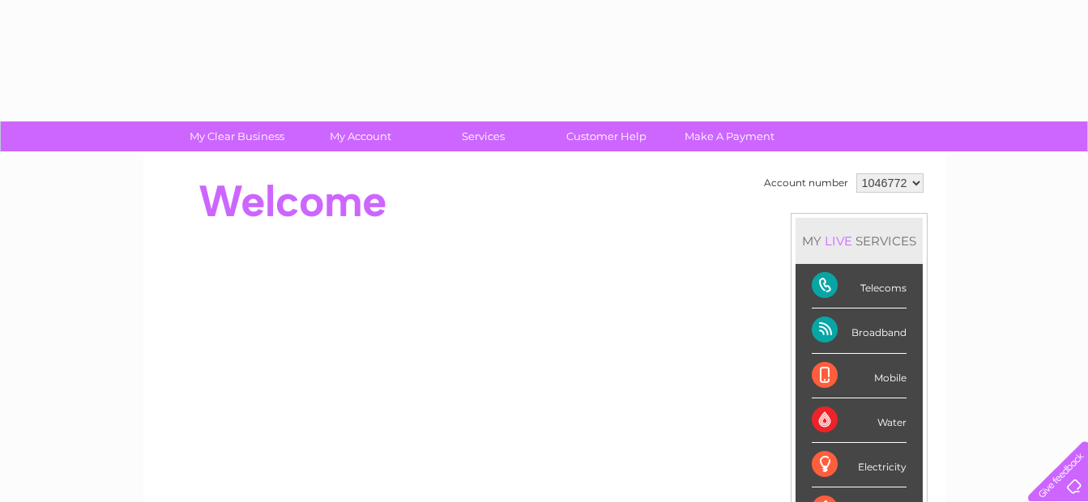  I want to click on a: My Account, so click(360, 136).